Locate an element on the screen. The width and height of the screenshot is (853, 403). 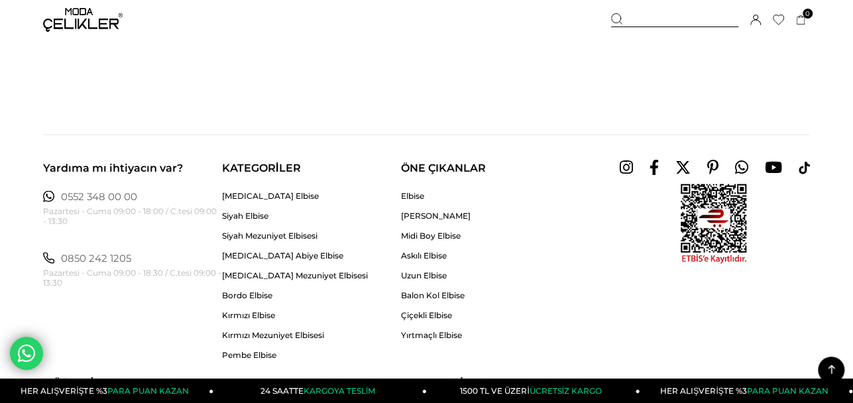
a: 24 SAATTEKARGOYA TESLİM is located at coordinates (320, 390).